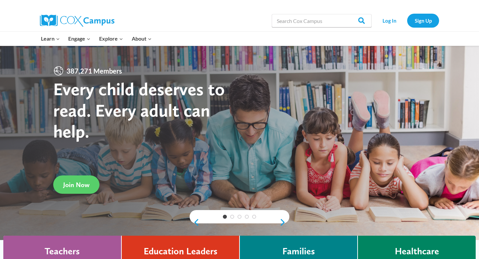 The height and width of the screenshot is (259, 479). Describe the element at coordinates (284, 222) in the screenshot. I see `a: next` at that location.